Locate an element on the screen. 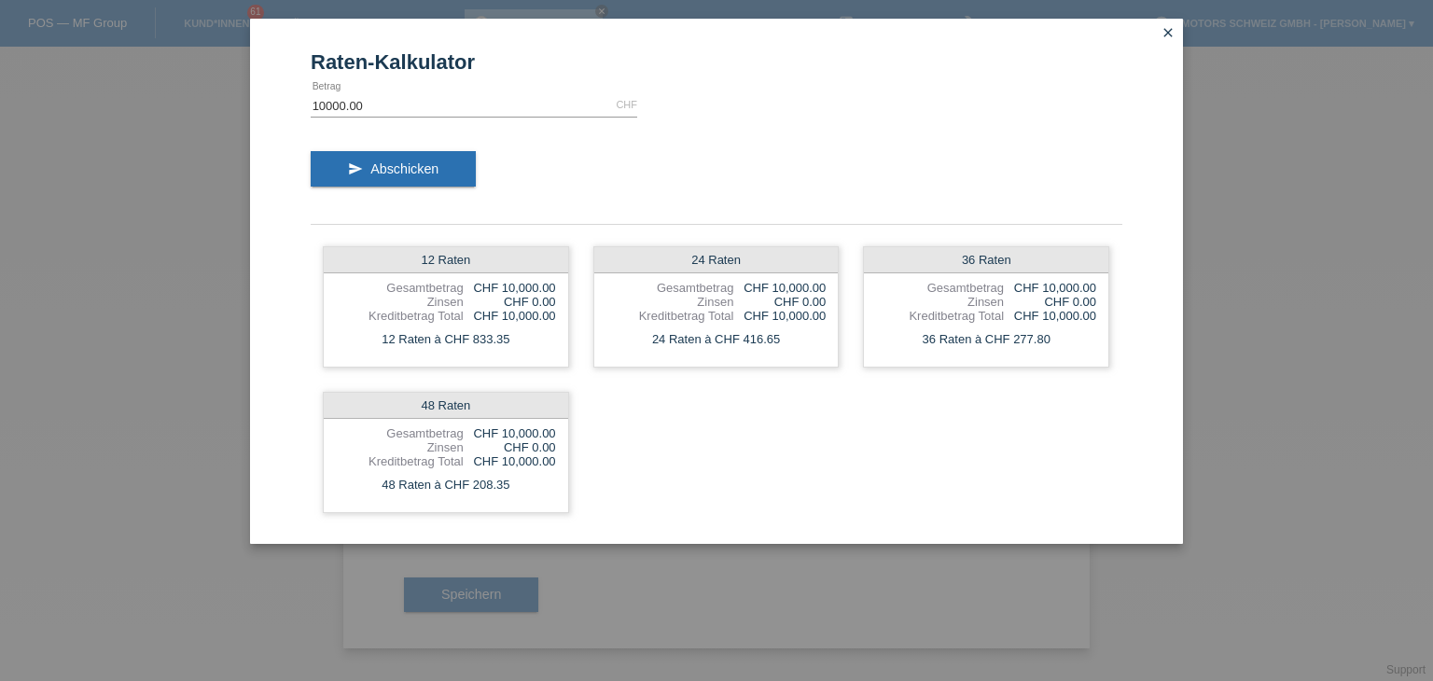 The width and height of the screenshot is (1433, 681). div: 12 Raten à CHF 833.35 is located at coordinates (446, 340).